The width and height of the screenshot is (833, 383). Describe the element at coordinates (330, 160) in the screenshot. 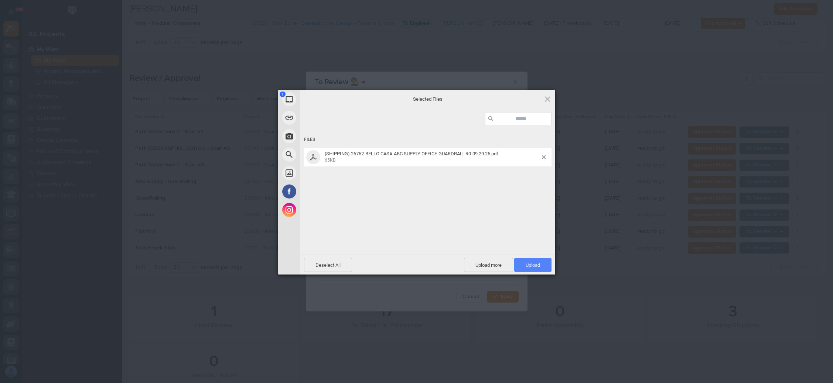

I see `span: 65KB` at that location.